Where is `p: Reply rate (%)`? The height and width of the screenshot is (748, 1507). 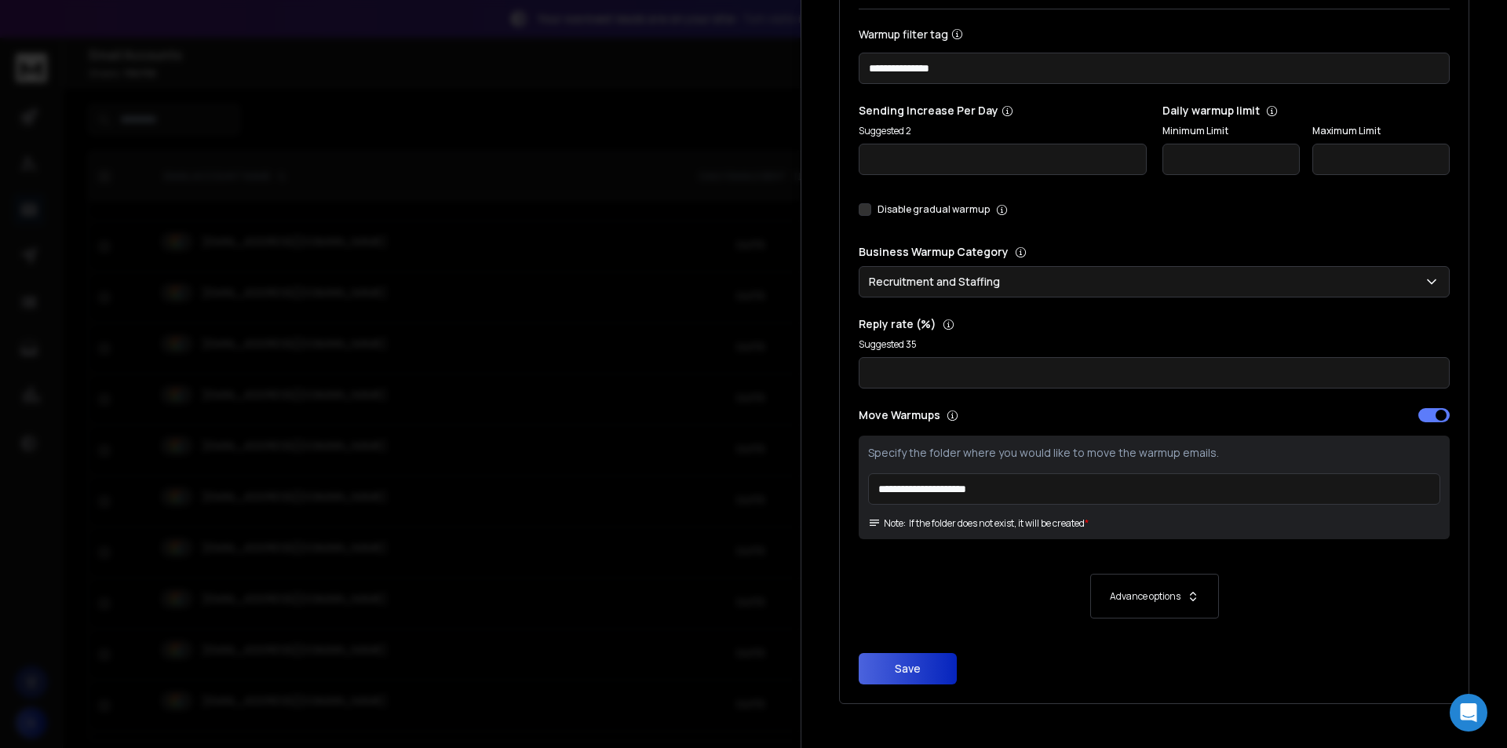 p: Reply rate (%) is located at coordinates (1154, 324).